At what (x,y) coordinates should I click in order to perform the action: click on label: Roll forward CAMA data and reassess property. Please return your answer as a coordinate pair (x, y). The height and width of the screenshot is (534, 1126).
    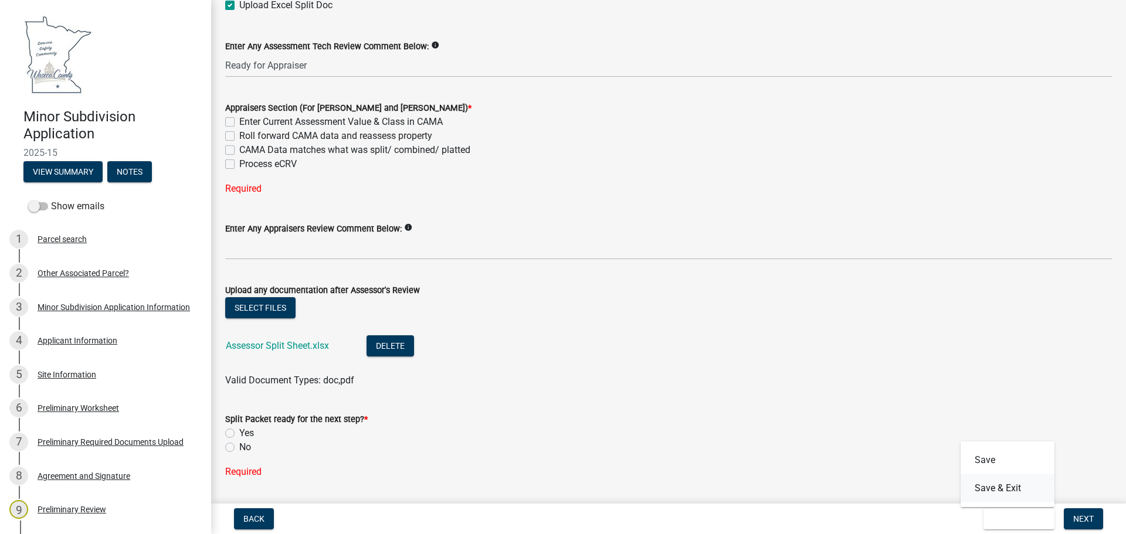
    Looking at the image, I should click on (335, 136).